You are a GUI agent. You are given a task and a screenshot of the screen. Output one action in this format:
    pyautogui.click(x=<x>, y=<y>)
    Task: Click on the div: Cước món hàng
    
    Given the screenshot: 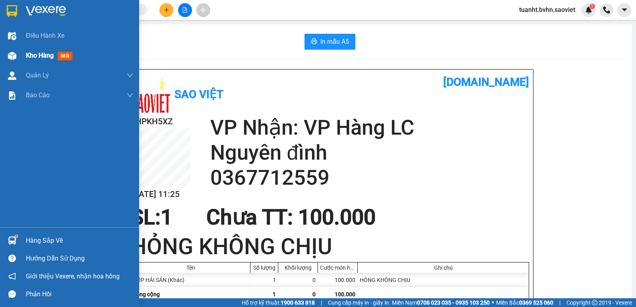 What is the action you would take?
    pyautogui.click(x=338, y=268)
    